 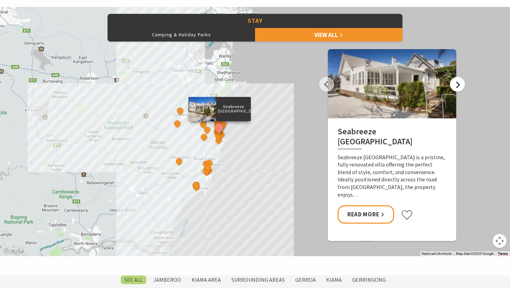 What do you see at coordinates (13, 252) in the screenshot?
I see `a: Open this area in Google Maps (opens a new window)` at bounding box center [13, 252].